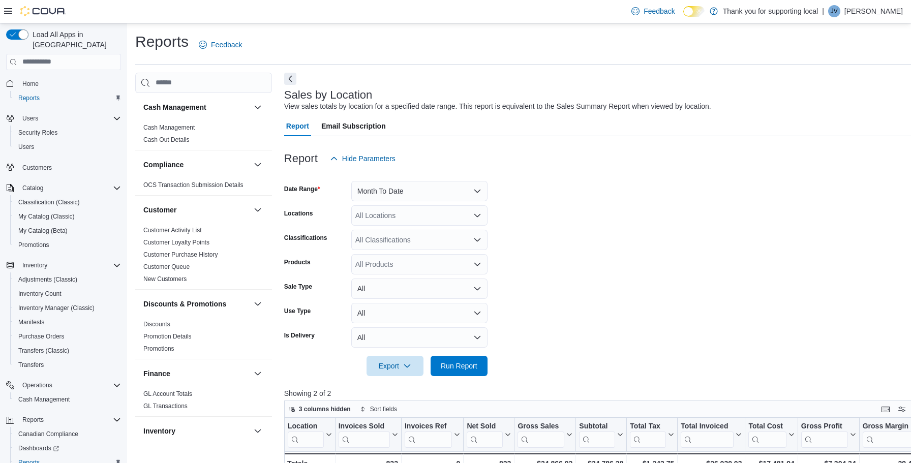 This screenshot has height=463, width=911. What do you see at coordinates (601, 434) in the screenshot?
I see `button: Subtotal` at bounding box center [601, 434].